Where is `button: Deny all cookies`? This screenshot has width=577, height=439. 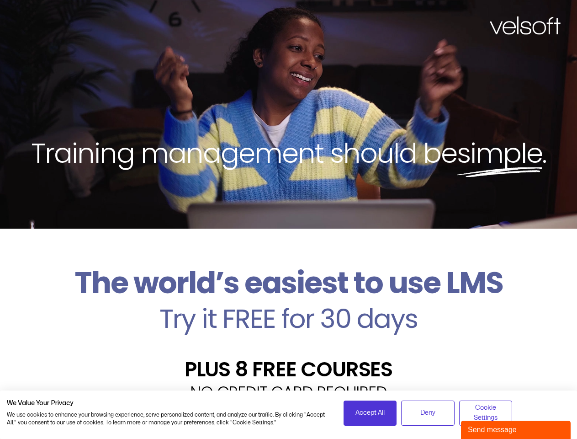 button: Deny all cookies is located at coordinates (428, 413).